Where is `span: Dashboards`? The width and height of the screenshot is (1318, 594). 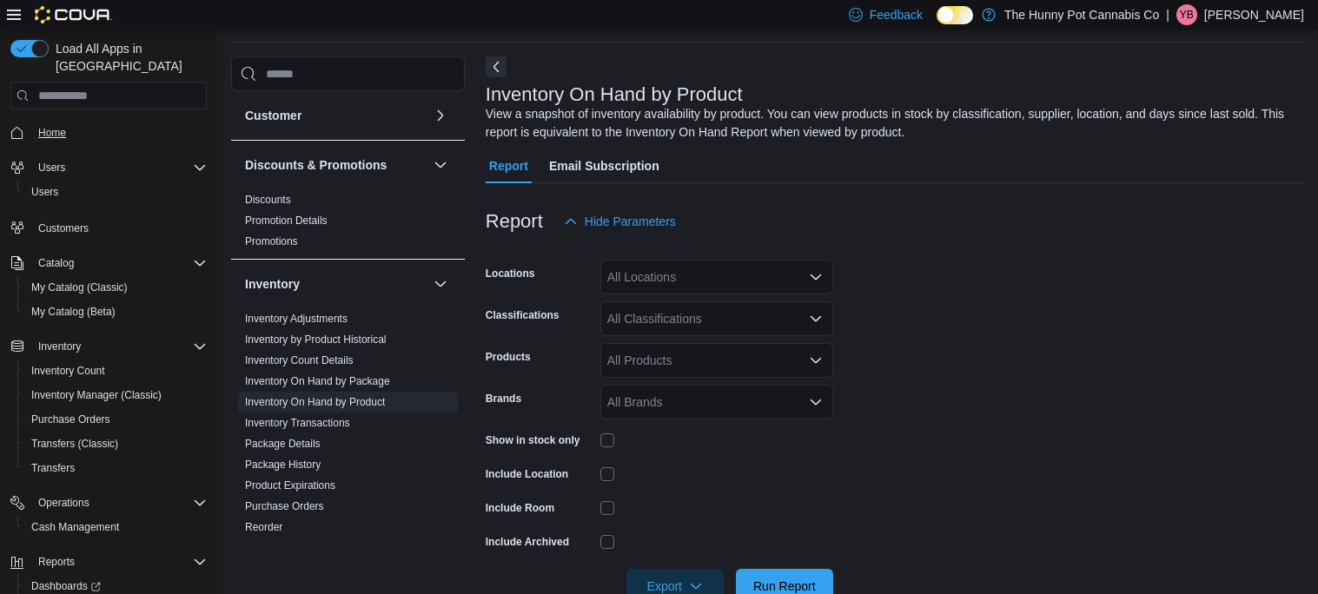
span: Dashboards is located at coordinates (66, 586).